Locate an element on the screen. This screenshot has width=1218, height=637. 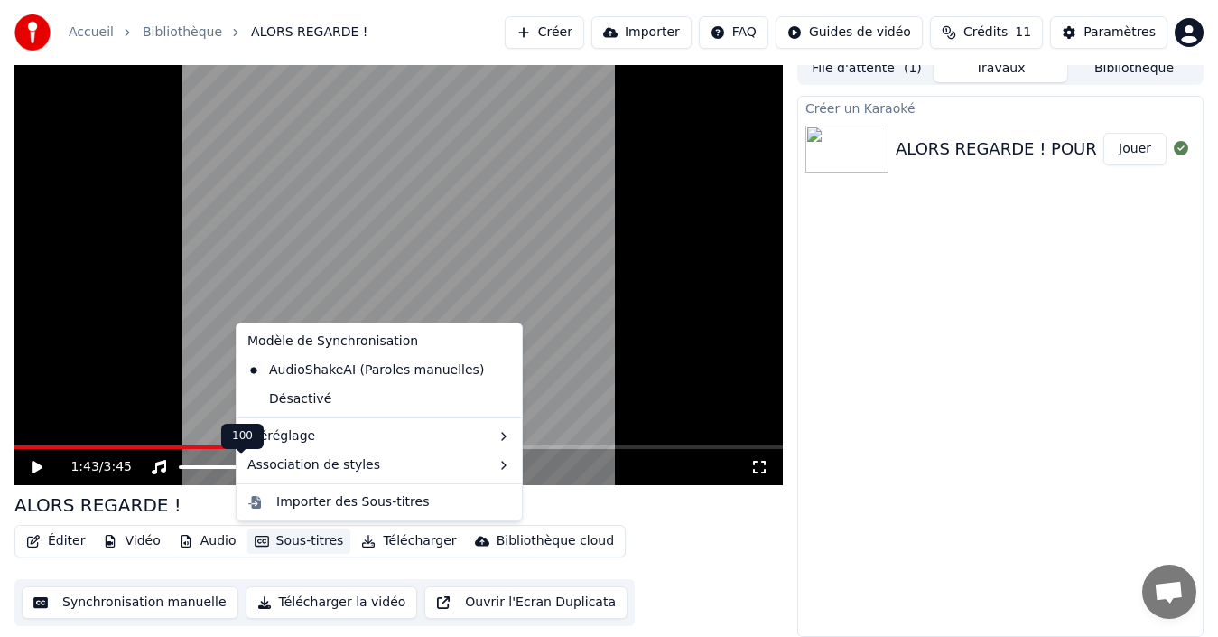
div: Paramètres is located at coordinates (1120, 33).